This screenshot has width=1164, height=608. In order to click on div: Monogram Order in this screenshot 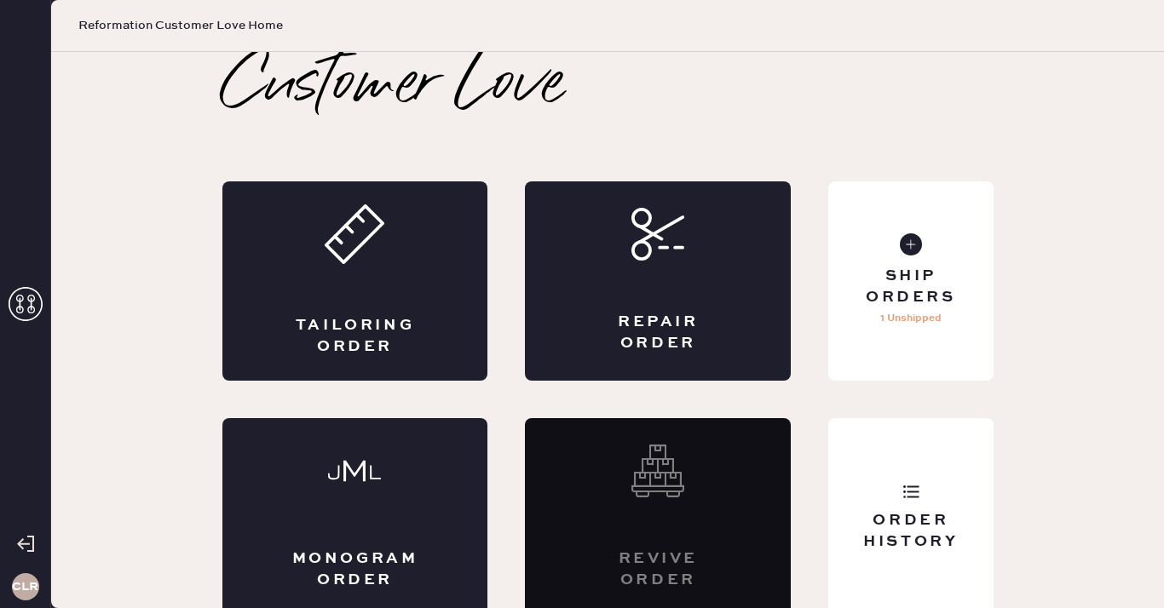, I will do `click(355, 570)`.